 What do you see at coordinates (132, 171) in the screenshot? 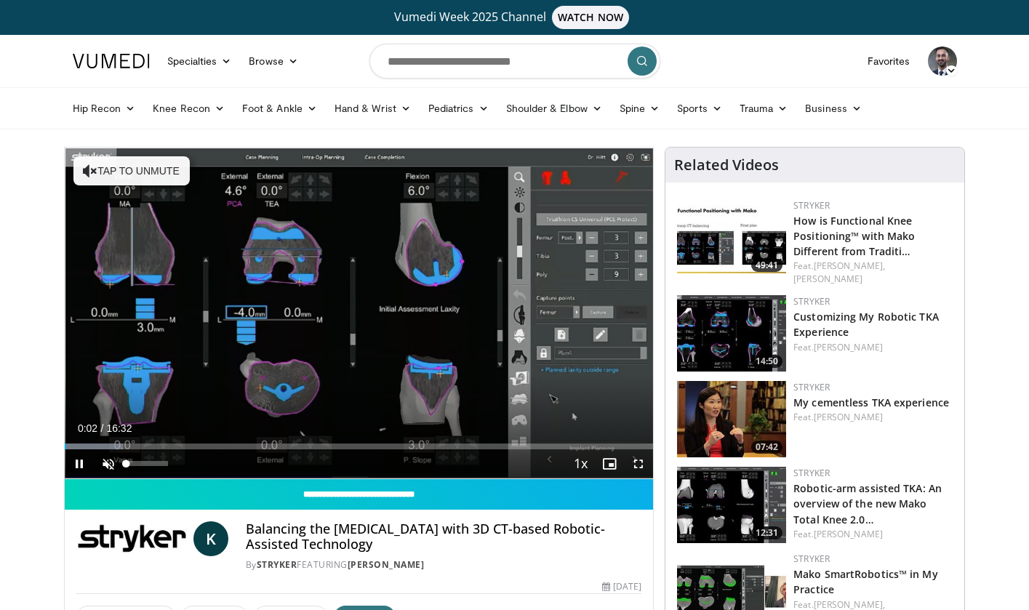
I see `button: Tap to unmute` at bounding box center [132, 171].